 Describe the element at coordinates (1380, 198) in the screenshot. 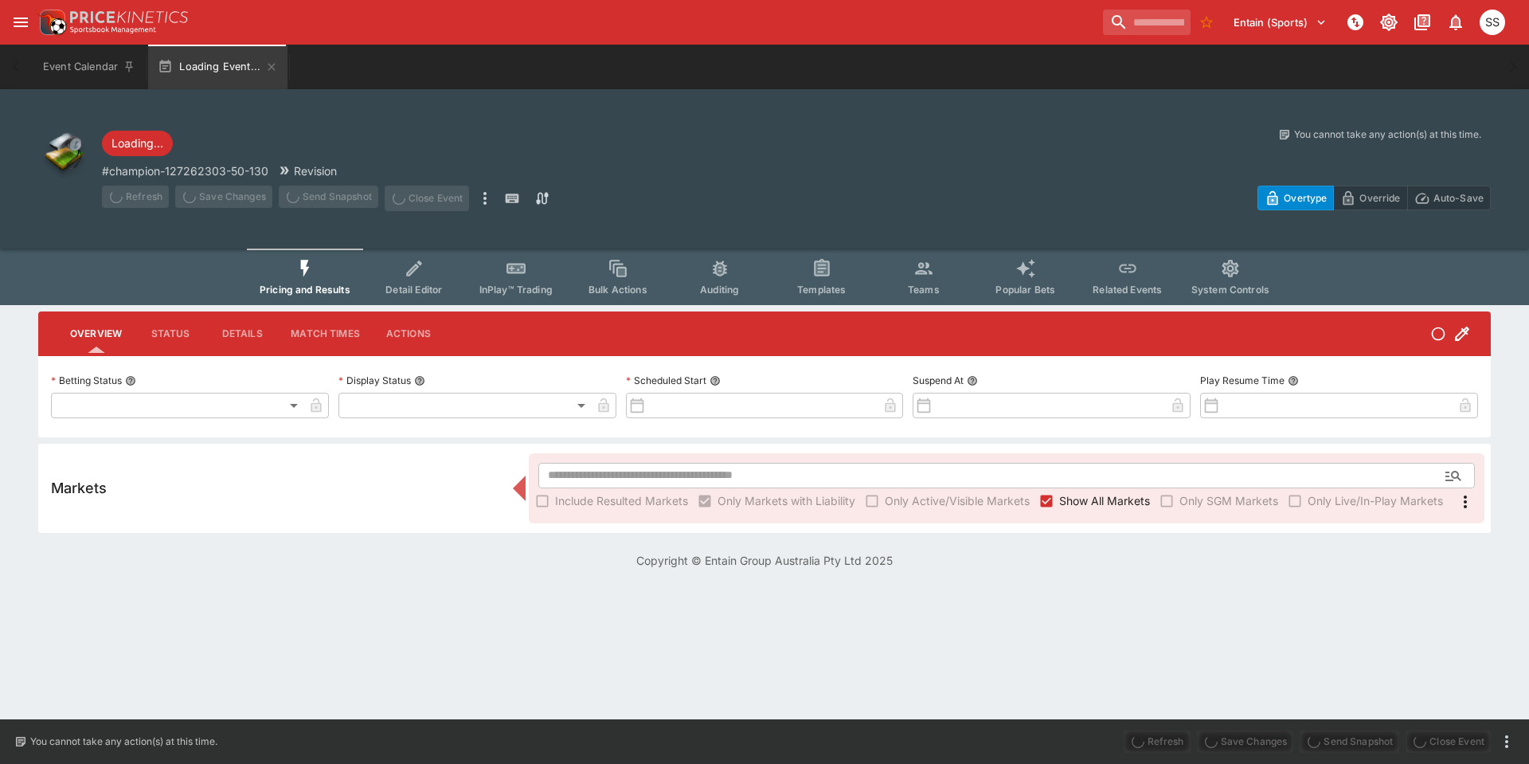

I see `p: Override` at that location.